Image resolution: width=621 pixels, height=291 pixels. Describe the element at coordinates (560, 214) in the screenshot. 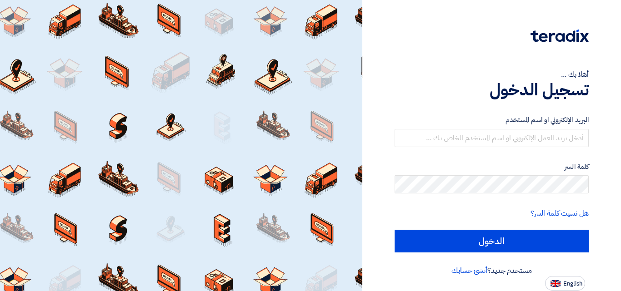

I see `a: هل نسيت كلمة السر؟` at that location.